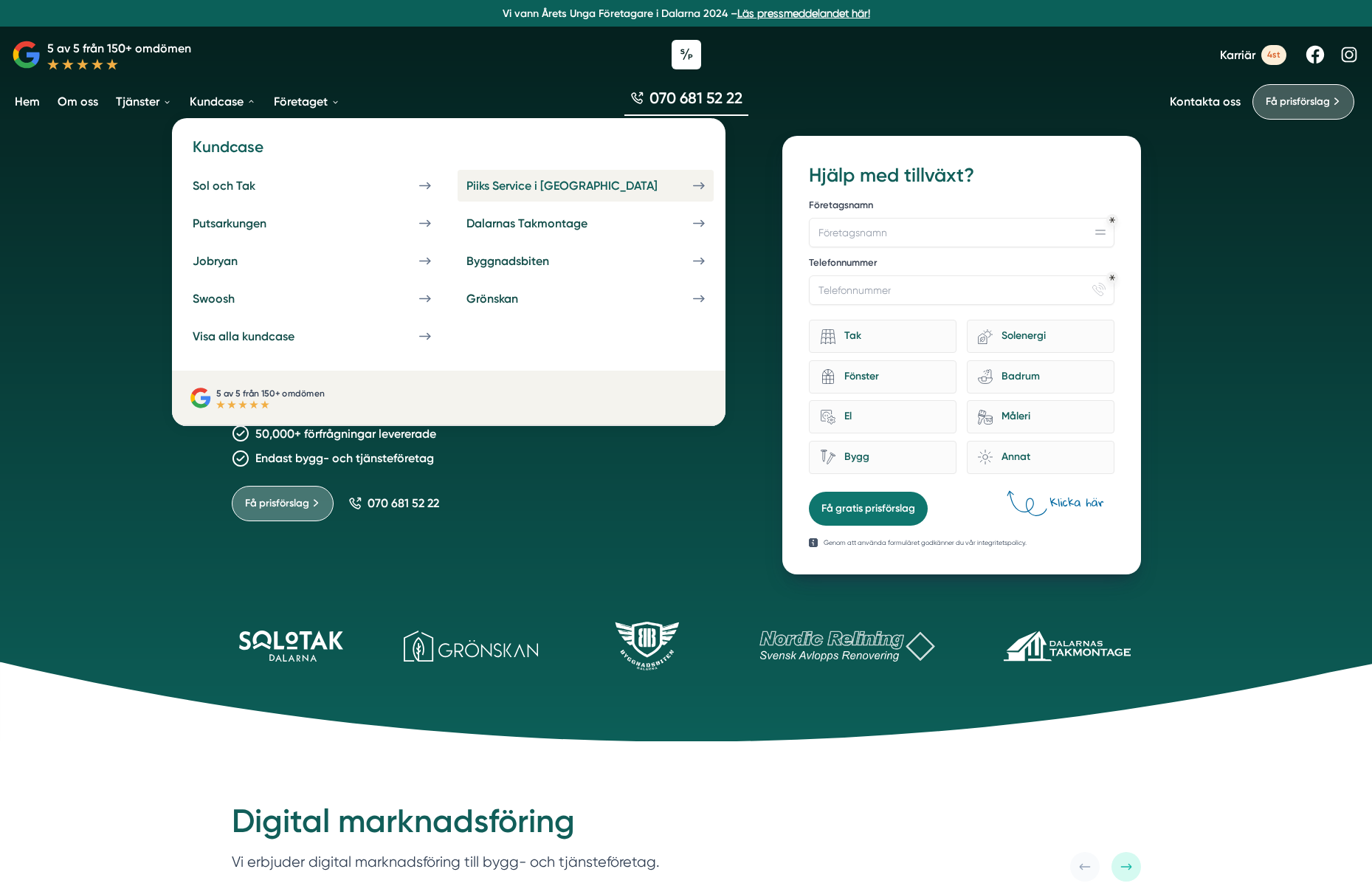  I want to click on a: Visa alla kundcase, so click(312, 336).